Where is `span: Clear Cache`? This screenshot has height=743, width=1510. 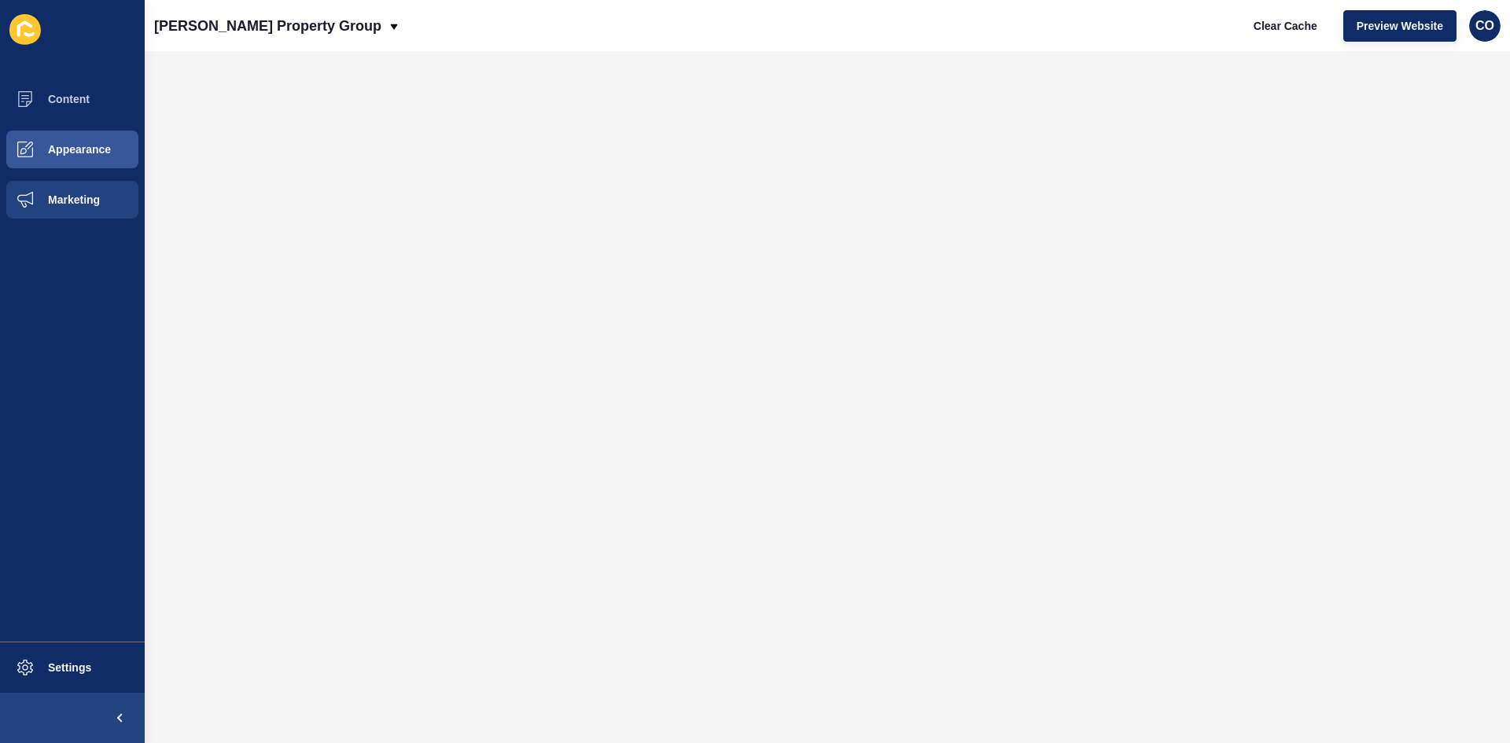 span: Clear Cache is located at coordinates (1285, 26).